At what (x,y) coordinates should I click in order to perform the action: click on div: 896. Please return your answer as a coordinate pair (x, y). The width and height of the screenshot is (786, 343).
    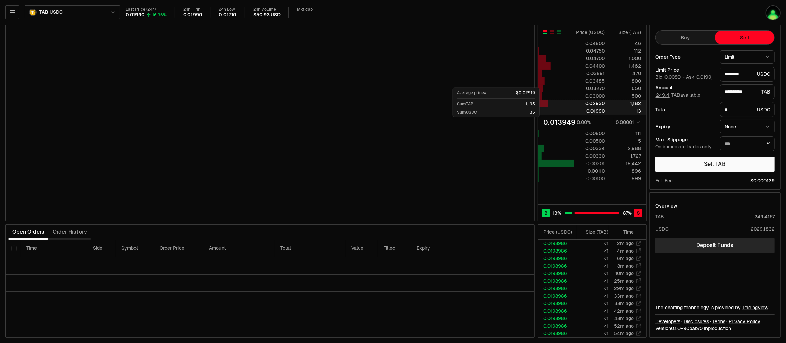
    Looking at the image, I should click on (626, 171).